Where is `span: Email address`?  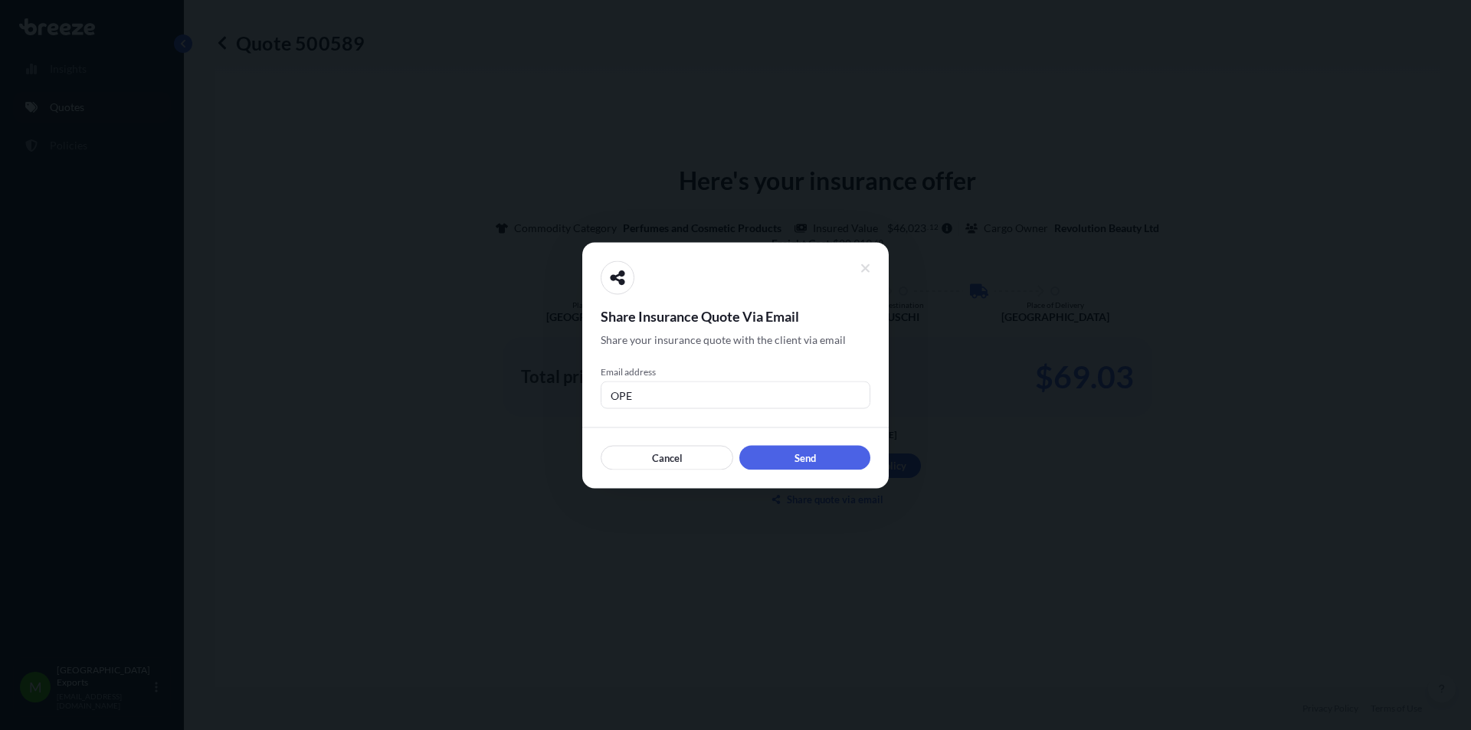
span: Email address is located at coordinates (735, 372).